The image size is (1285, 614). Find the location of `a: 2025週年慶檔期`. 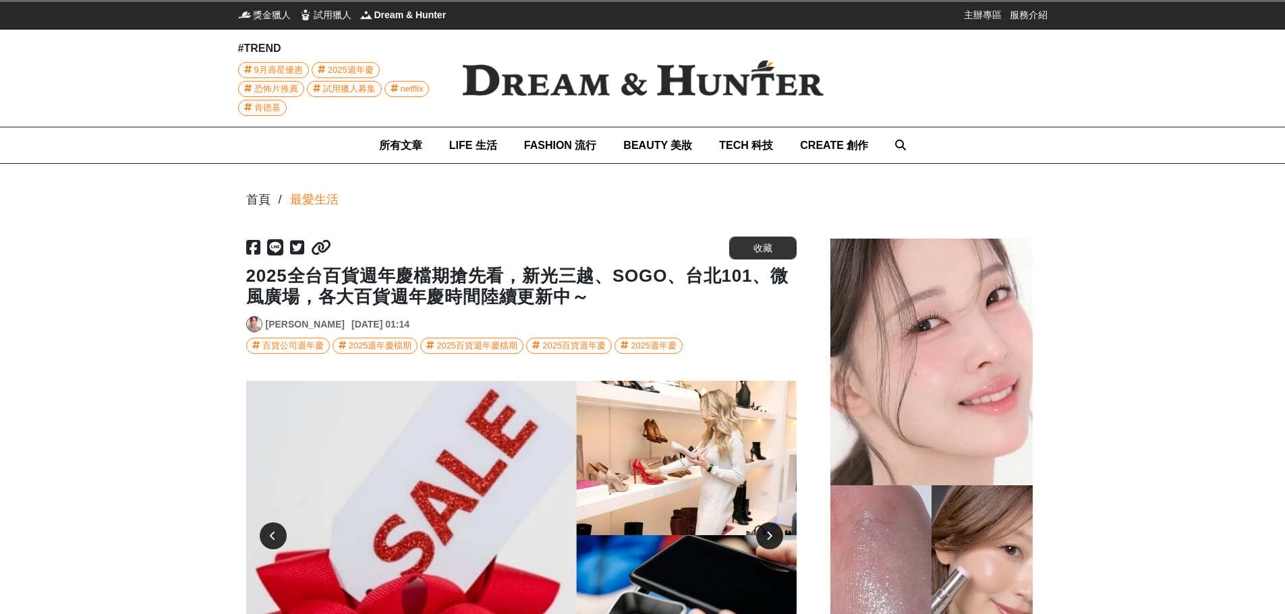

a: 2025週年慶檔期 is located at coordinates (375, 346).